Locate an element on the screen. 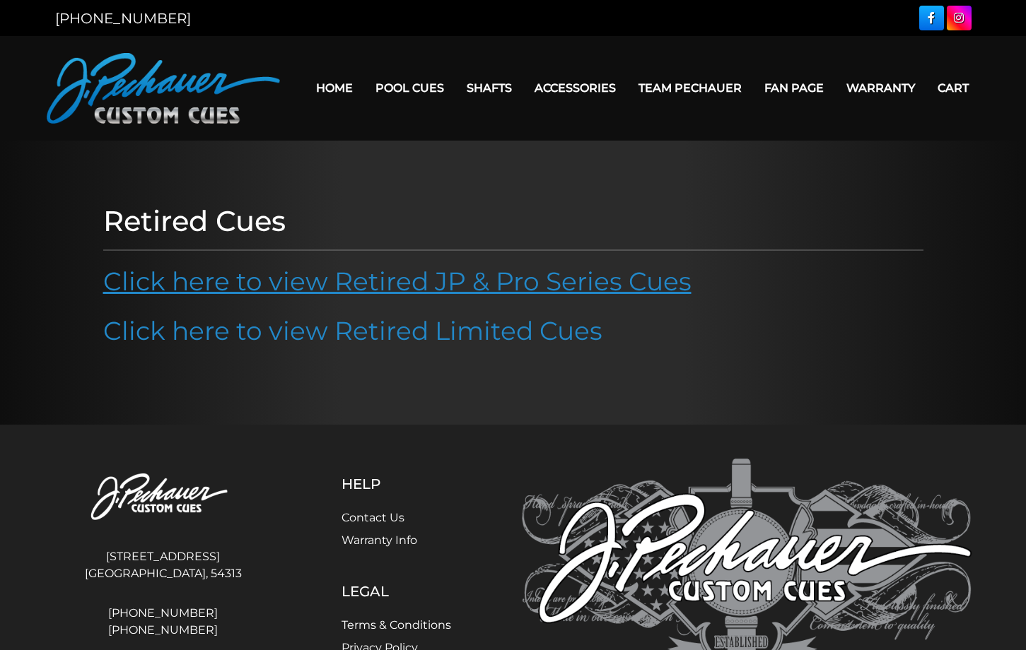  a: Cart is located at coordinates (953, 88).